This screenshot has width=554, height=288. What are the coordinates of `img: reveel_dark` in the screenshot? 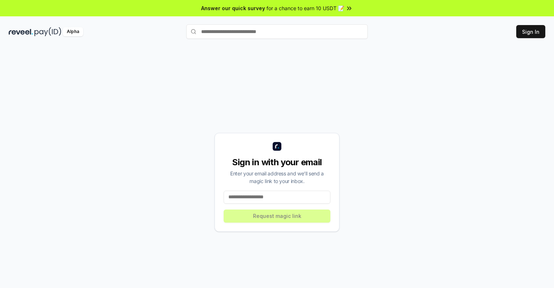 It's located at (21, 32).